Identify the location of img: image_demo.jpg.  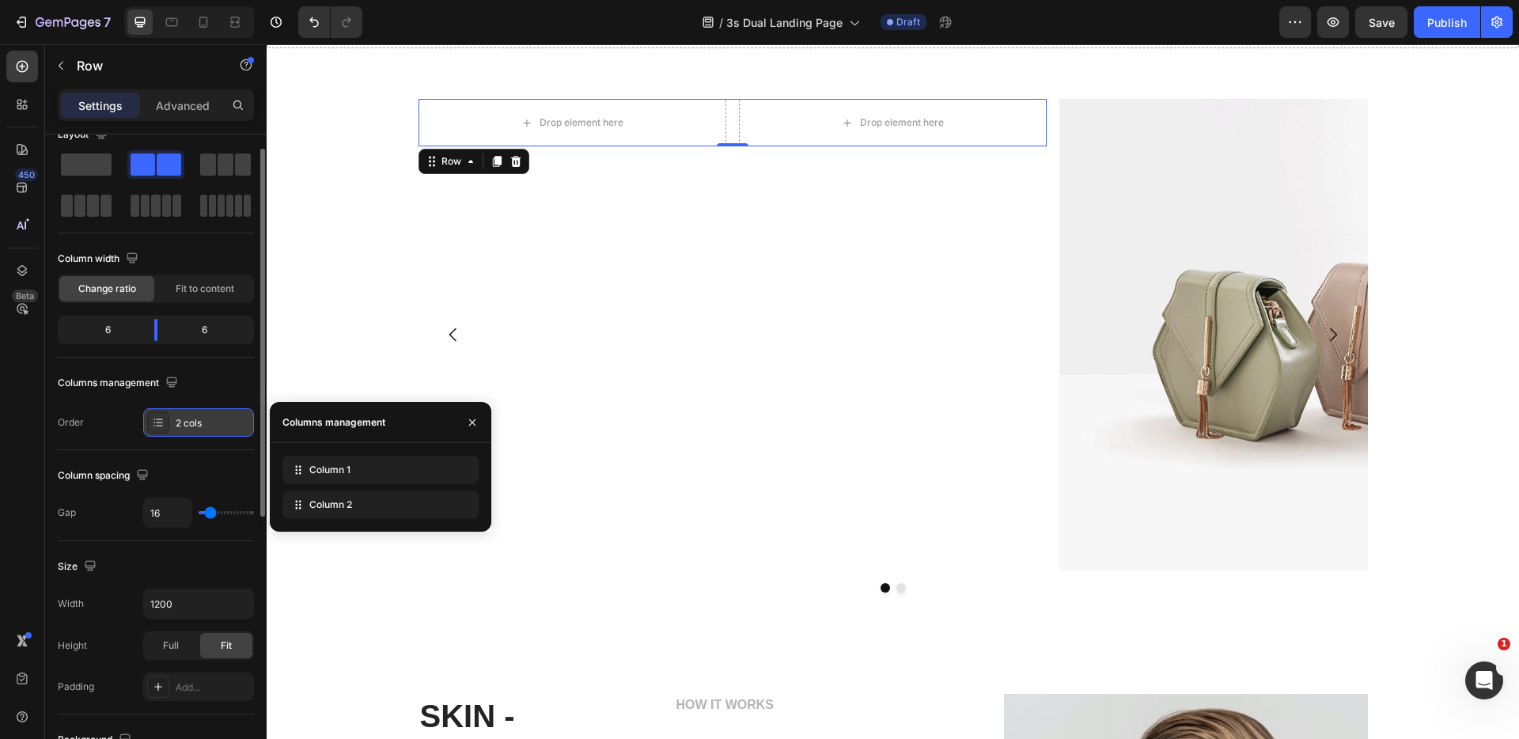
(1106, 290).